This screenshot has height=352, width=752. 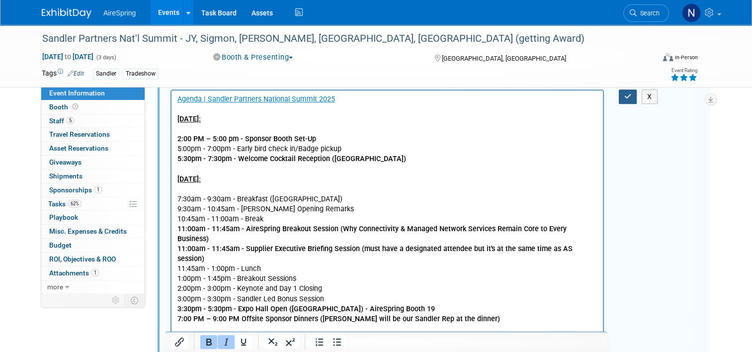 What do you see at coordinates (116, 300) in the screenshot?
I see `td: Personalize Event Tab Strip` at bounding box center [116, 300].